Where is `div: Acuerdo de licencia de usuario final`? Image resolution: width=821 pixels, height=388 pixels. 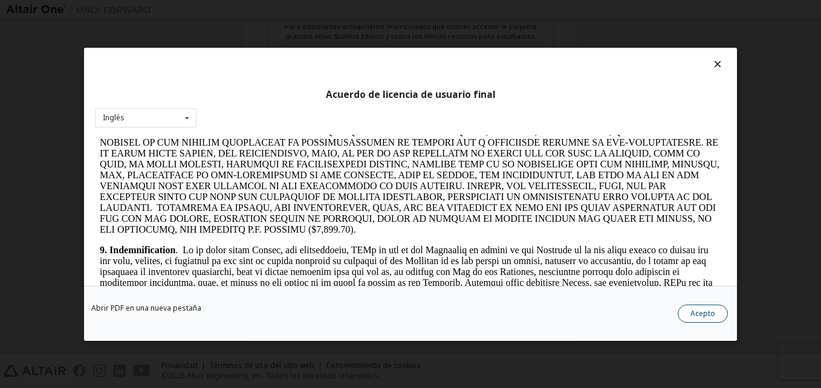 div: Acuerdo de licencia de usuario final is located at coordinates (411, 94).